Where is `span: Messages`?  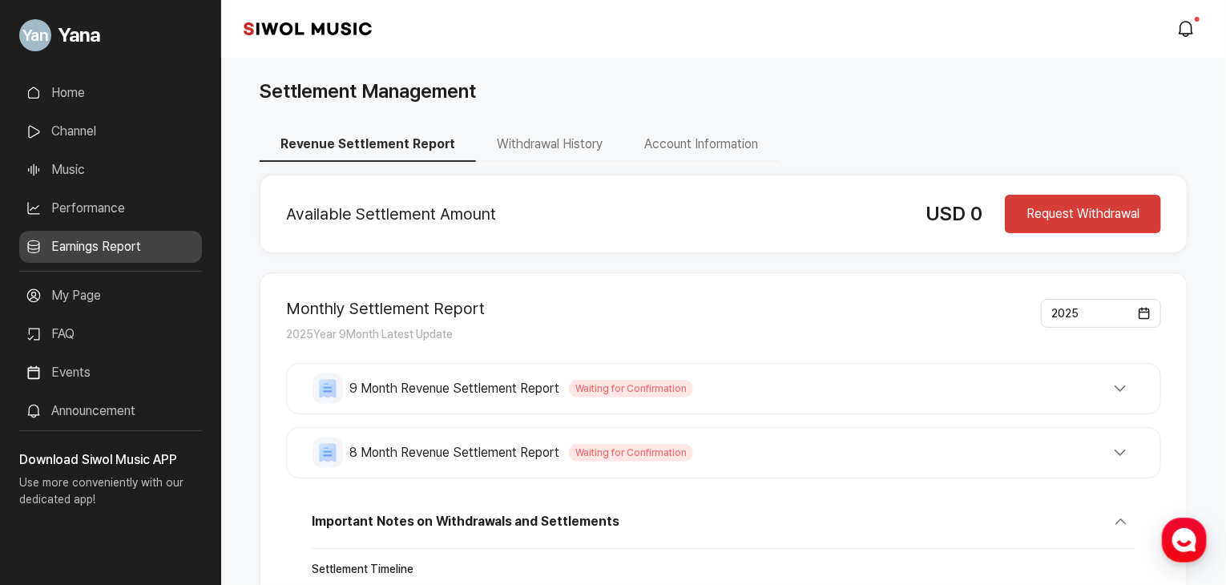 span: Messages is located at coordinates (156, 483).